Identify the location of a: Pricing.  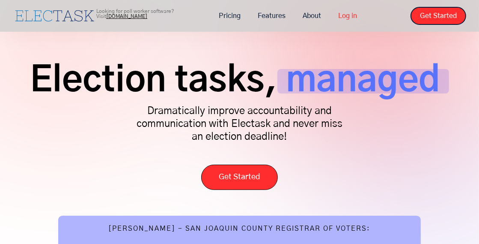
(229, 16).